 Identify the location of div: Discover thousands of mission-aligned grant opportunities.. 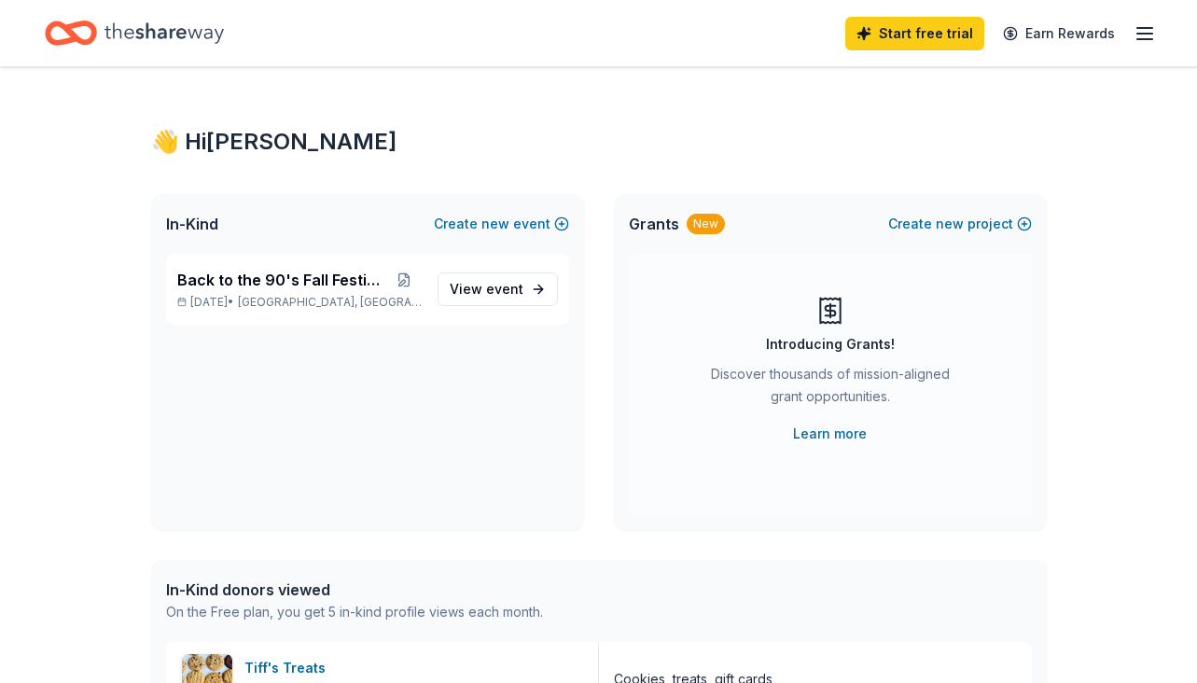
(830, 389).